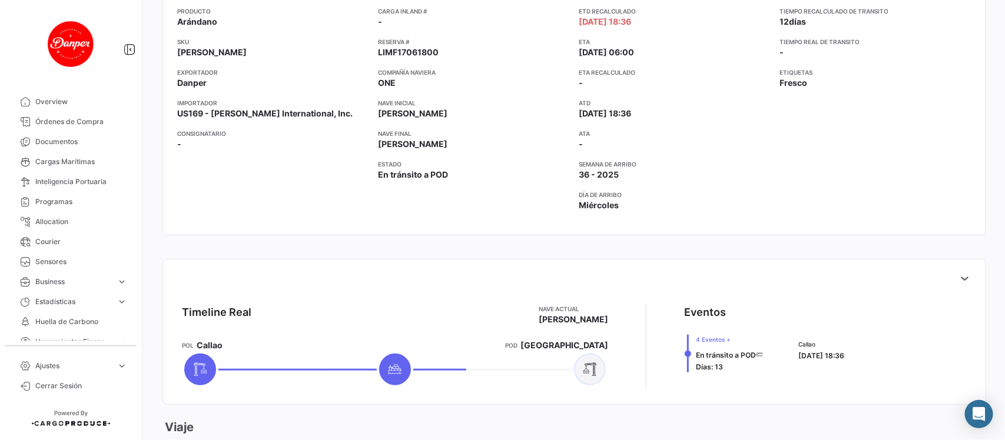  Describe the element at coordinates (81, 202) in the screenshot. I see `span: Programas` at that location.